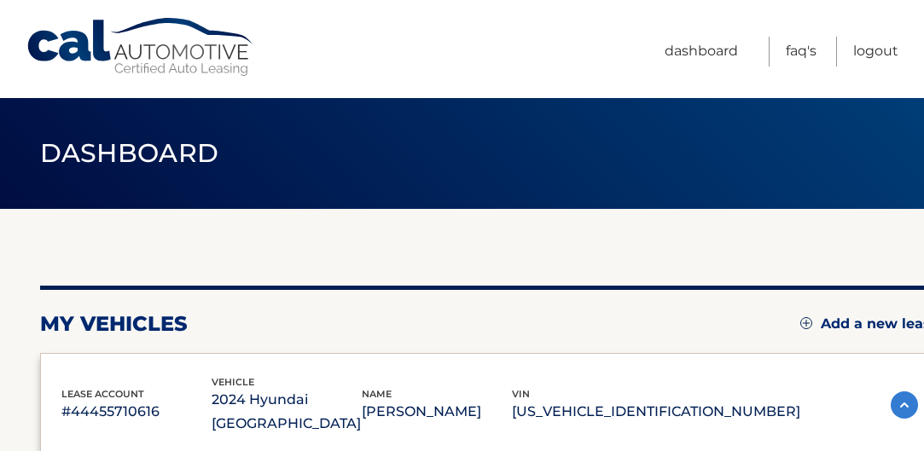 This screenshot has height=451, width=924. Describe the element at coordinates (141, 47) in the screenshot. I see `a: Cal Automotive` at that location.